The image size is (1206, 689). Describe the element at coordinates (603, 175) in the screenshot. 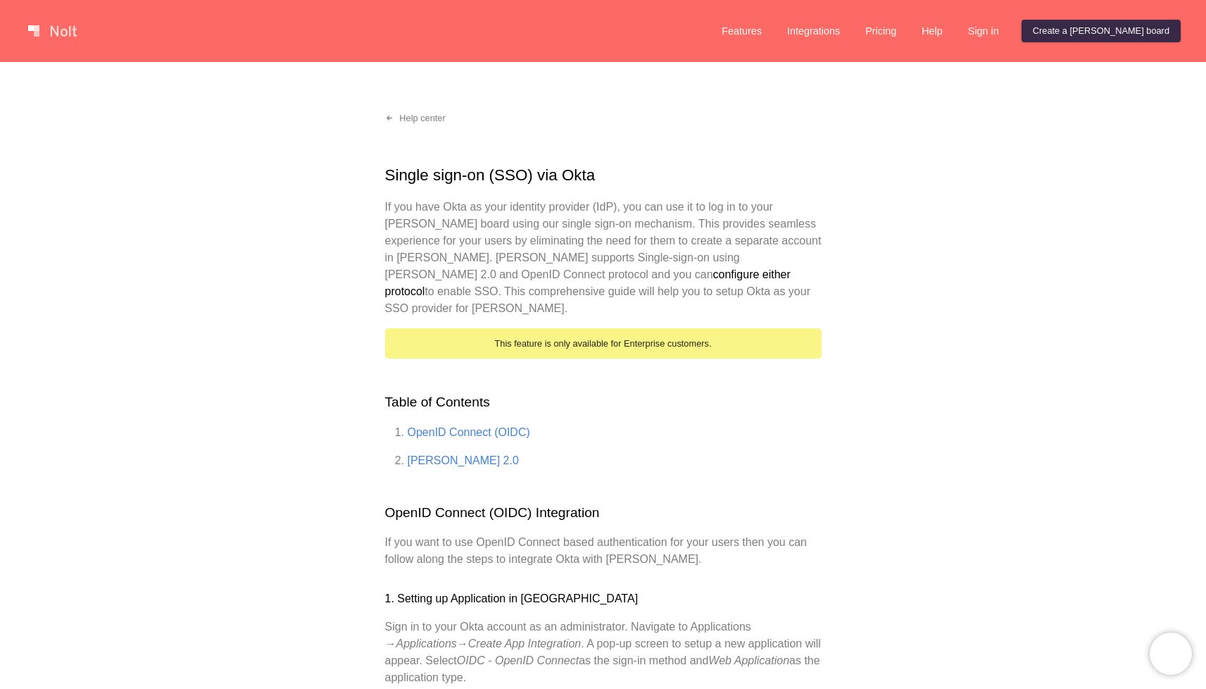

I see `h1: Single sign-on (SSO) via Okta` at that location.